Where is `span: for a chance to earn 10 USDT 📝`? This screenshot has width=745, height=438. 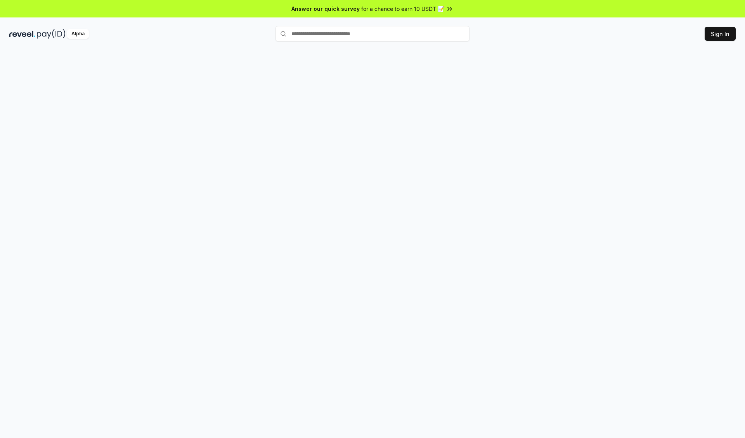 span: for a chance to earn 10 USDT 📝 is located at coordinates (403, 9).